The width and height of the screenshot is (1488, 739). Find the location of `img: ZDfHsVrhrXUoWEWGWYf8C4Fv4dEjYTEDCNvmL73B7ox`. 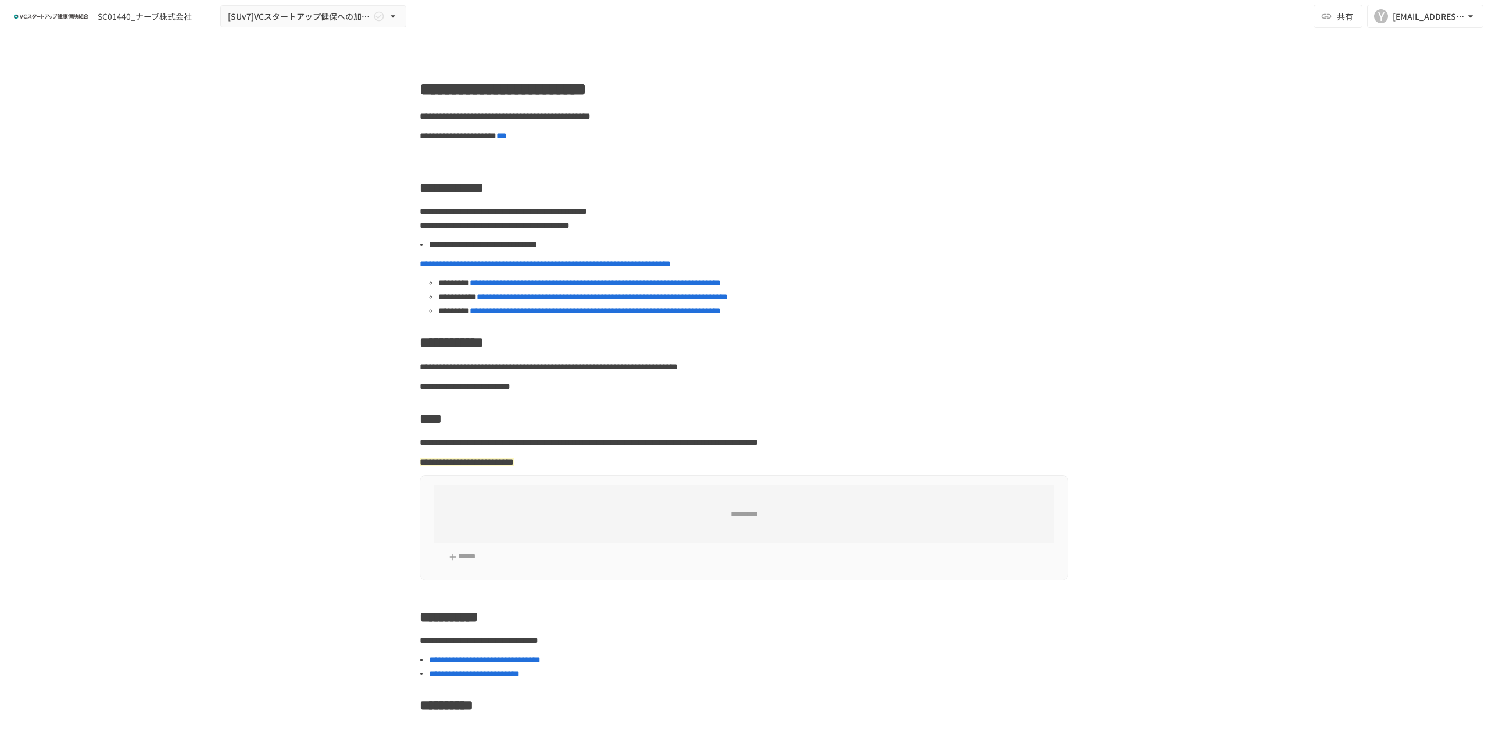

img: ZDfHsVrhrXUoWEWGWYf8C4Fv4dEjYTEDCNvmL73B7ox is located at coordinates (51, 16).